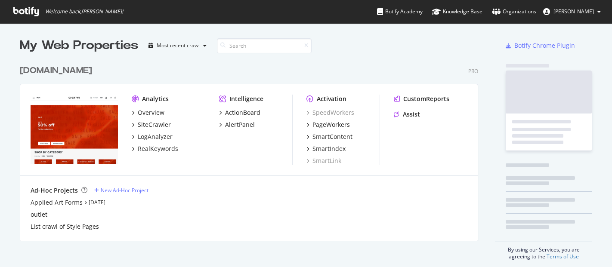 The image size is (612, 267). Describe the element at coordinates (422, 99) in the screenshot. I see `a: CustomReports` at that location.